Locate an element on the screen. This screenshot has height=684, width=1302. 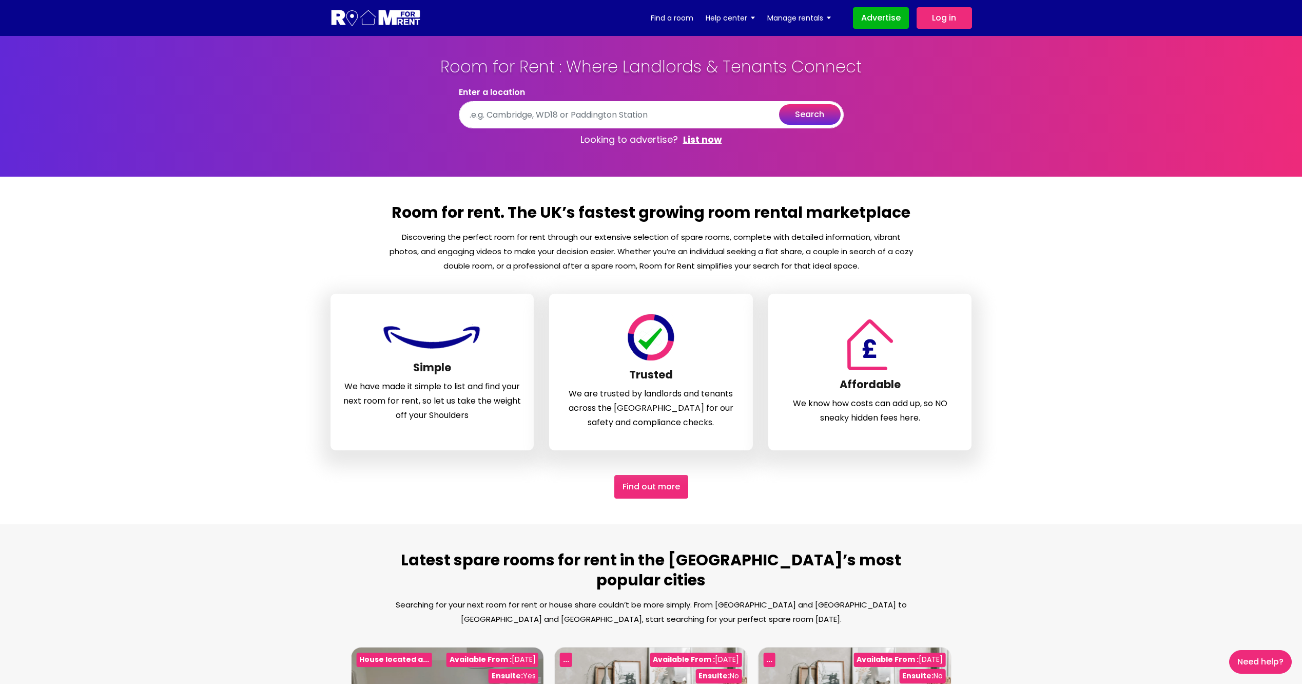
h3: Affordable is located at coordinates (870, 387).